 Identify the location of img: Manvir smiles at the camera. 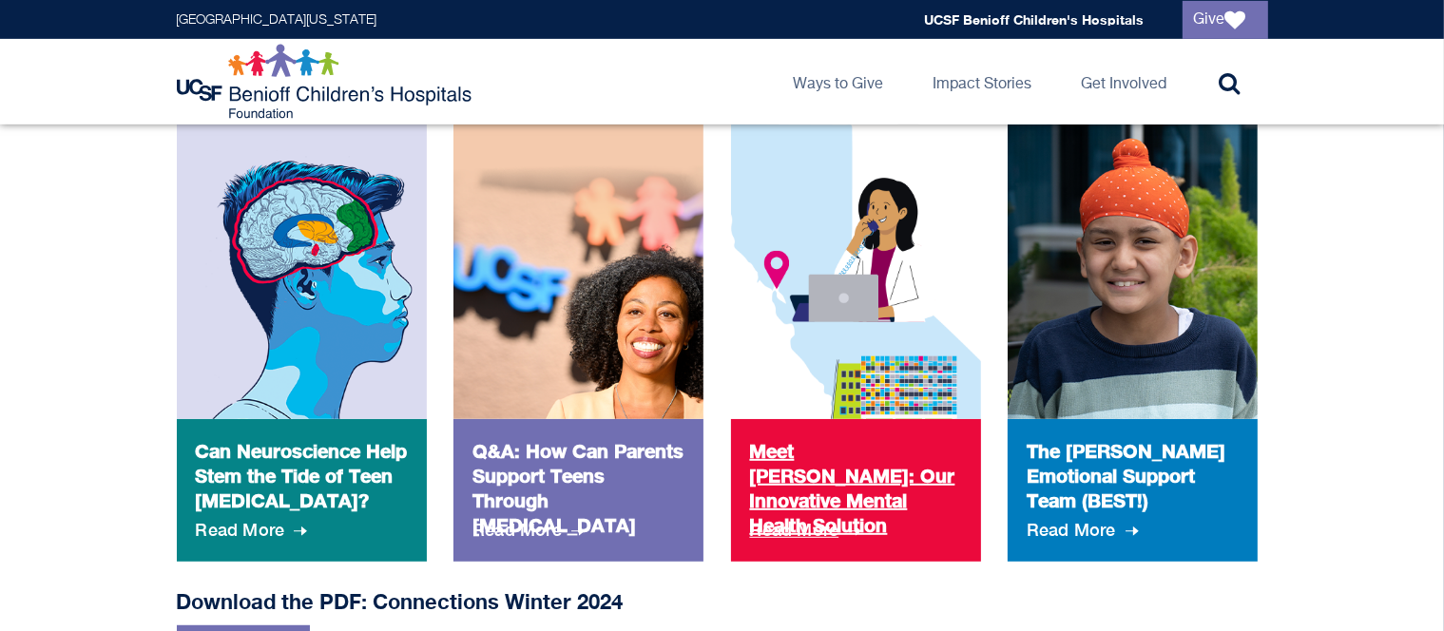
(1133, 310).